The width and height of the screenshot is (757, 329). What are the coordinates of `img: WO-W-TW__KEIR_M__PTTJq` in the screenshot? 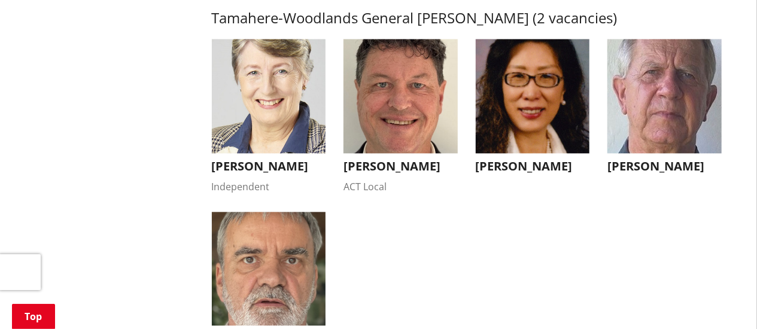 It's located at (665, 96).